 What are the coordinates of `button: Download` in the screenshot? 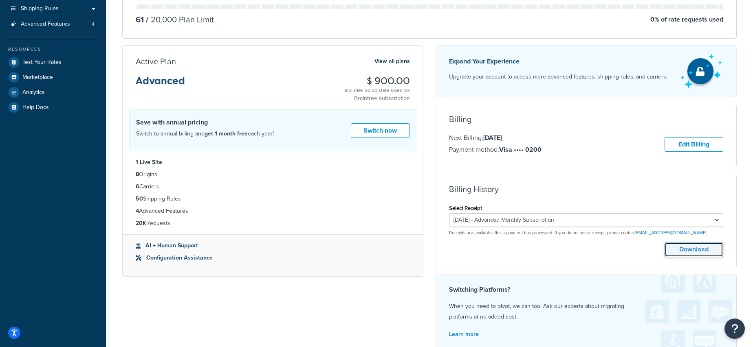 It's located at (694, 250).